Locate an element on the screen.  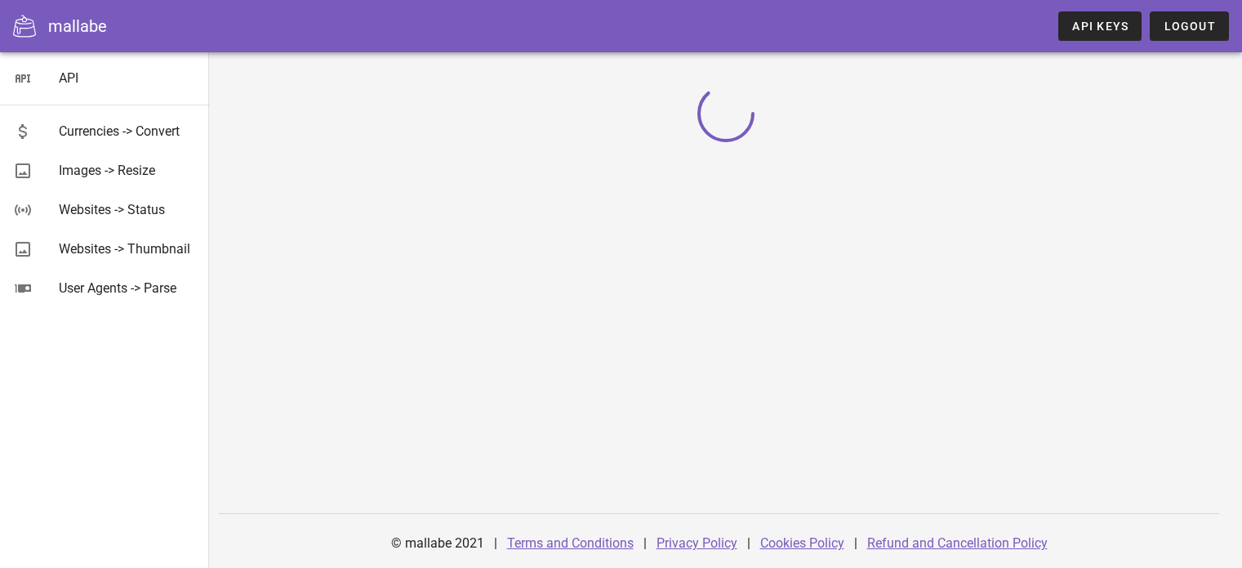
div: Images -> Resize is located at coordinates (127, 170).